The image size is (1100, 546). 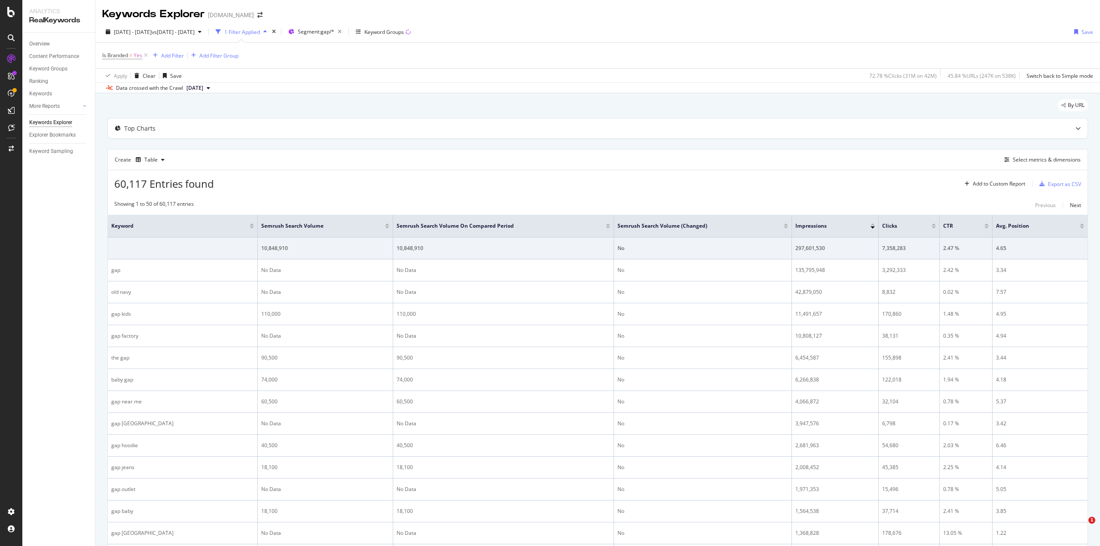 I want to click on button: Select metrics & dimensions, so click(x=1041, y=160).